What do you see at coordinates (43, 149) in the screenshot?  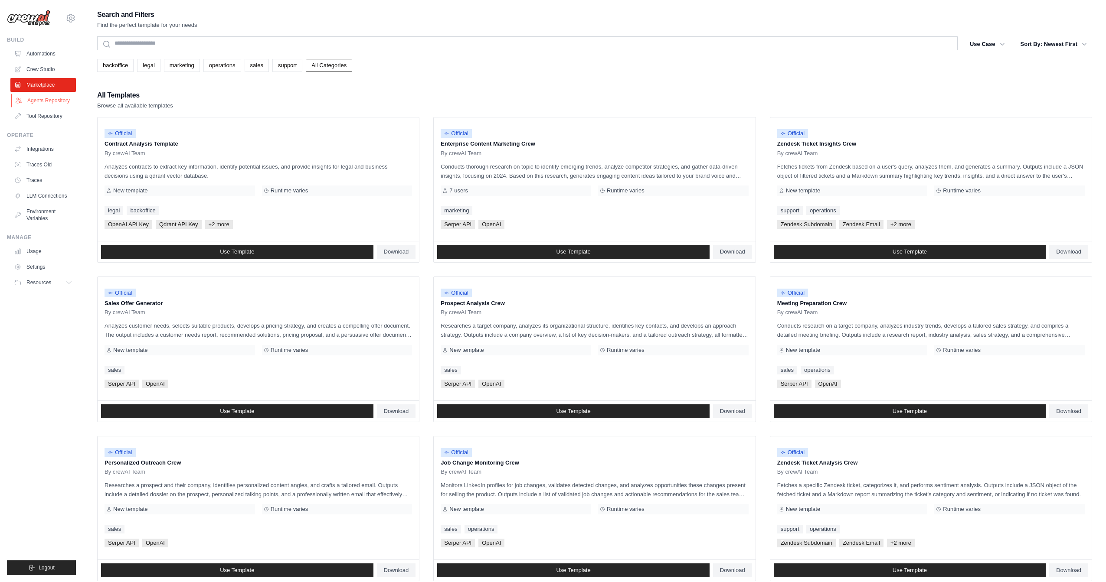 I see `a: Integrations` at bounding box center [43, 149].